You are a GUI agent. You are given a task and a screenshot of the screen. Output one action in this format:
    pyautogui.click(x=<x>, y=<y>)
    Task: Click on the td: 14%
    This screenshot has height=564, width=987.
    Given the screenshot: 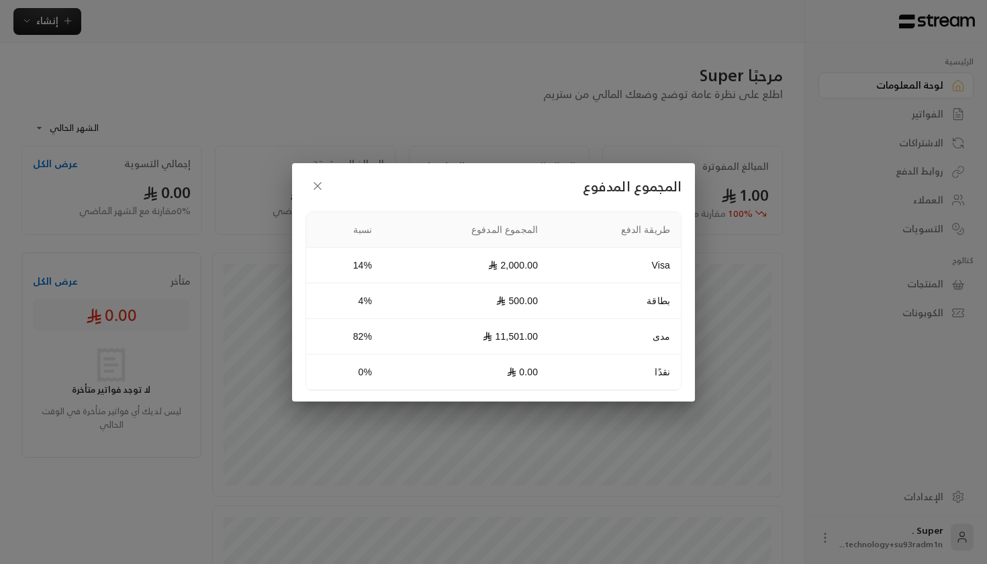 What is the action you would take?
    pyautogui.click(x=345, y=265)
    